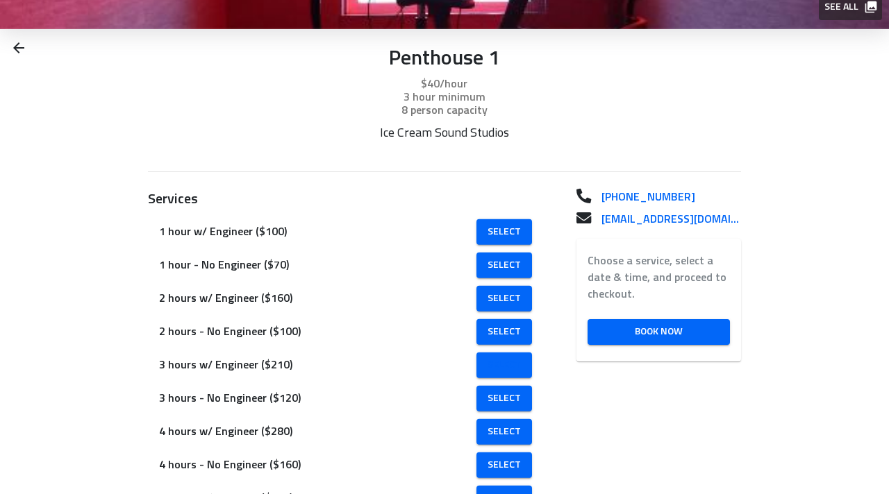 The image size is (889, 494). Describe the element at coordinates (444, 133) in the screenshot. I see `p: Ice Cream Sound Studios` at that location.